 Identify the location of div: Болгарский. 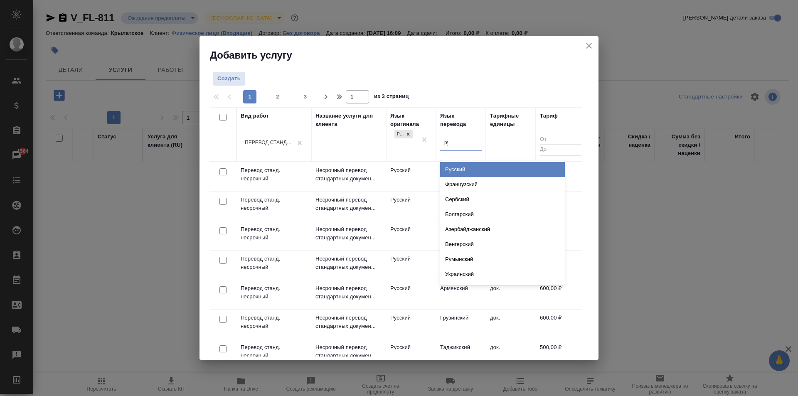
(503, 215).